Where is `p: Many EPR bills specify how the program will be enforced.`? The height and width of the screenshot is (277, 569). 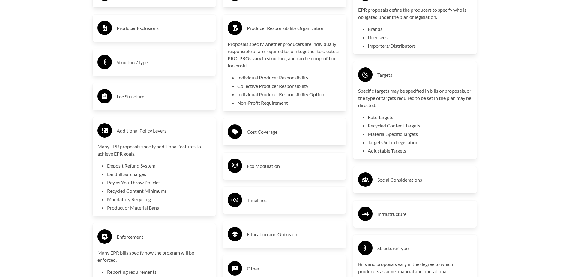 p: Many EPR bills specify how the program will be enforced. is located at coordinates (154, 257).